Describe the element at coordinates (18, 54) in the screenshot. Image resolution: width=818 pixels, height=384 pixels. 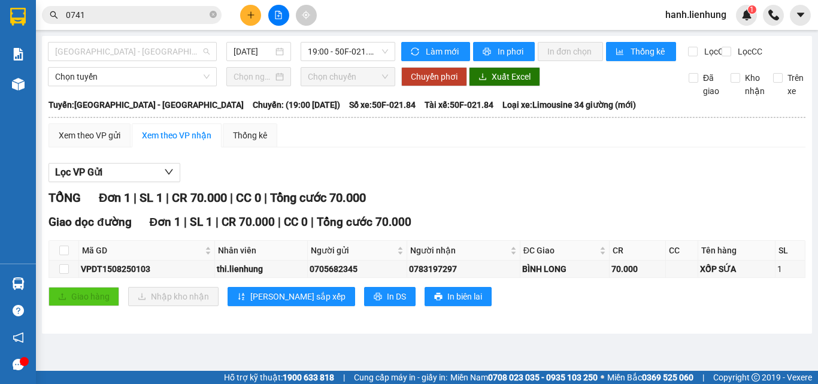
I see `img: solution-icon` at that location.